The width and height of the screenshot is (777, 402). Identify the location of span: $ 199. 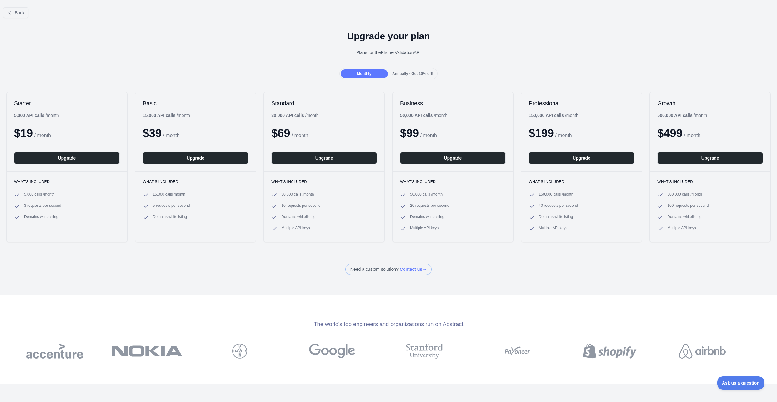
(542, 133).